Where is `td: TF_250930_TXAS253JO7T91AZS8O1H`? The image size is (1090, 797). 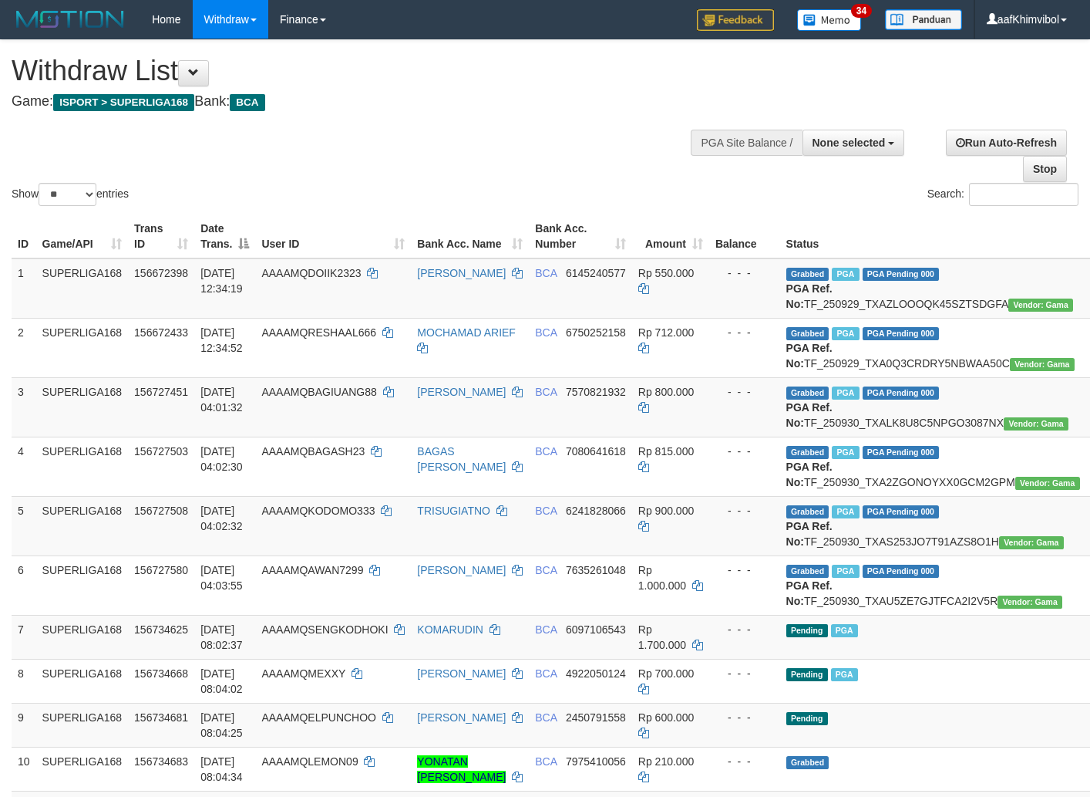
td: TF_250930_TXAS253JO7T91AZS8O1H is located at coordinates (933, 525).